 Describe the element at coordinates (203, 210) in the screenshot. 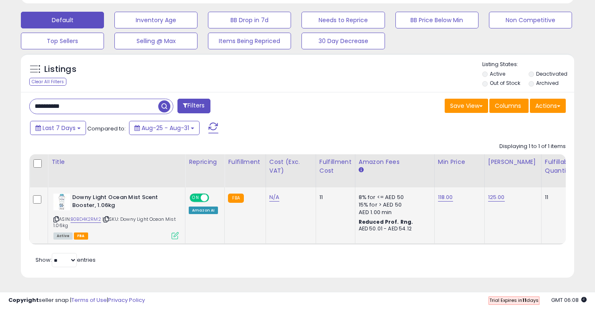

I see `div: Amazon AI` at that location.